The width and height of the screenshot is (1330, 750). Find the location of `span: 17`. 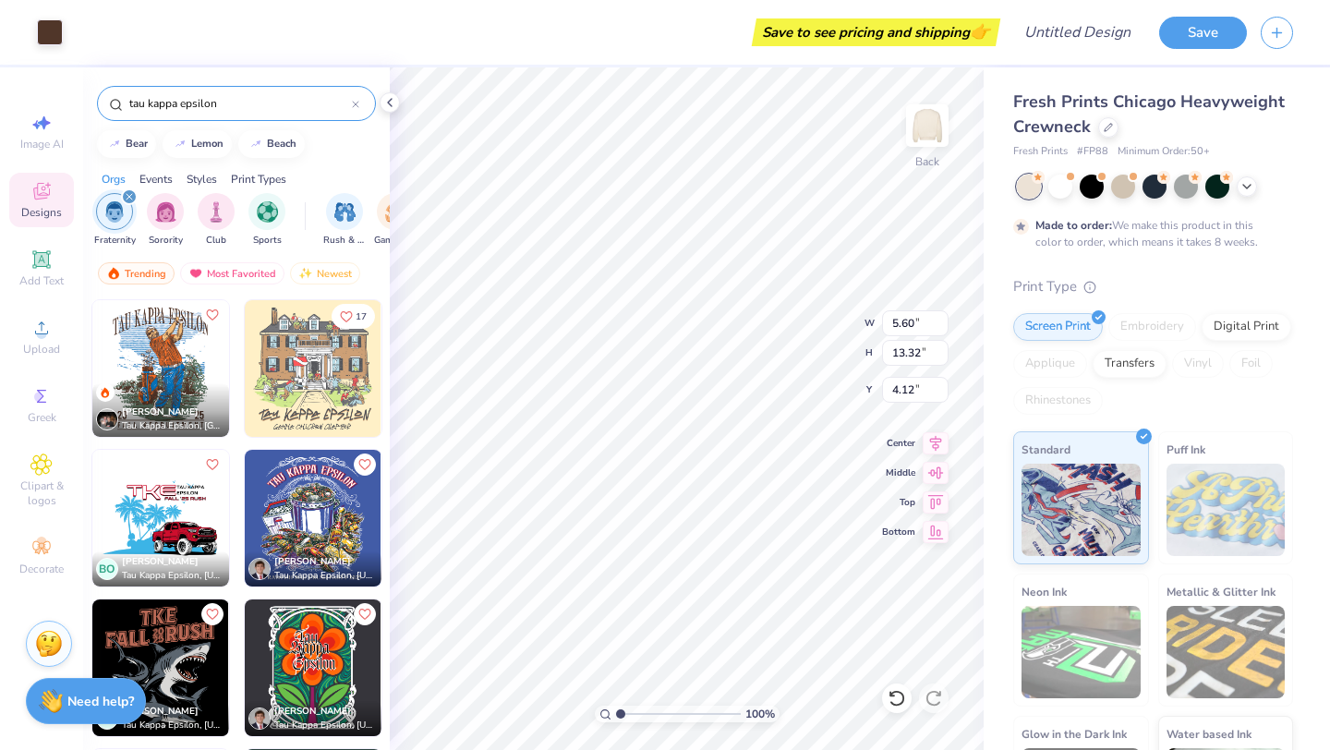

span: 17 is located at coordinates (361, 317).